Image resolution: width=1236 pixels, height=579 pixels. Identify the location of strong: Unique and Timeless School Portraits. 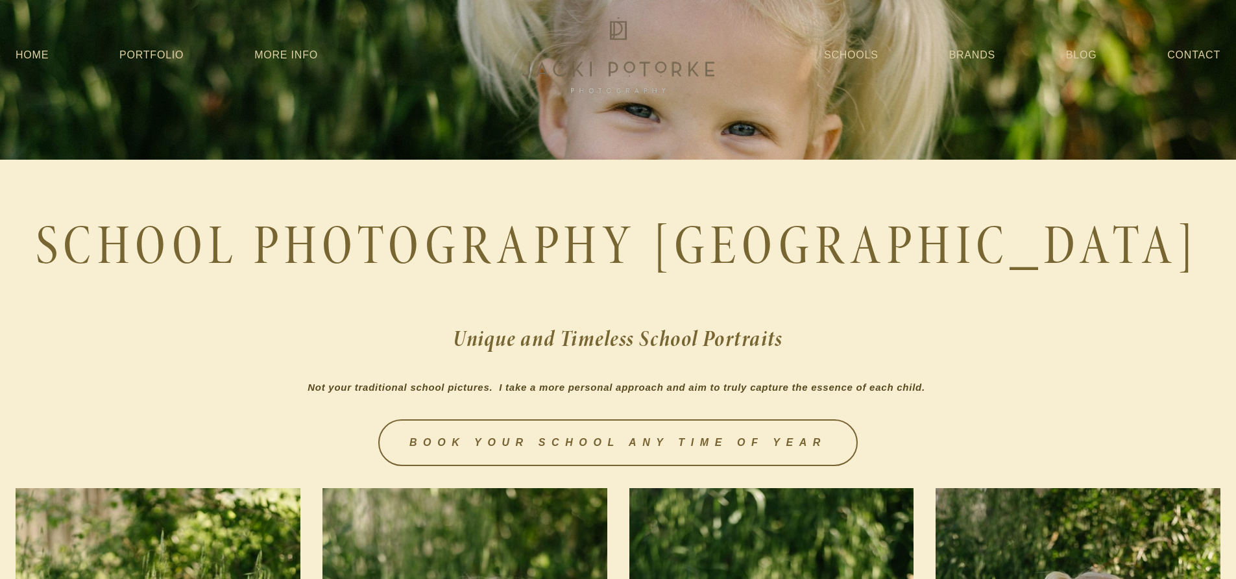
(618, 338).